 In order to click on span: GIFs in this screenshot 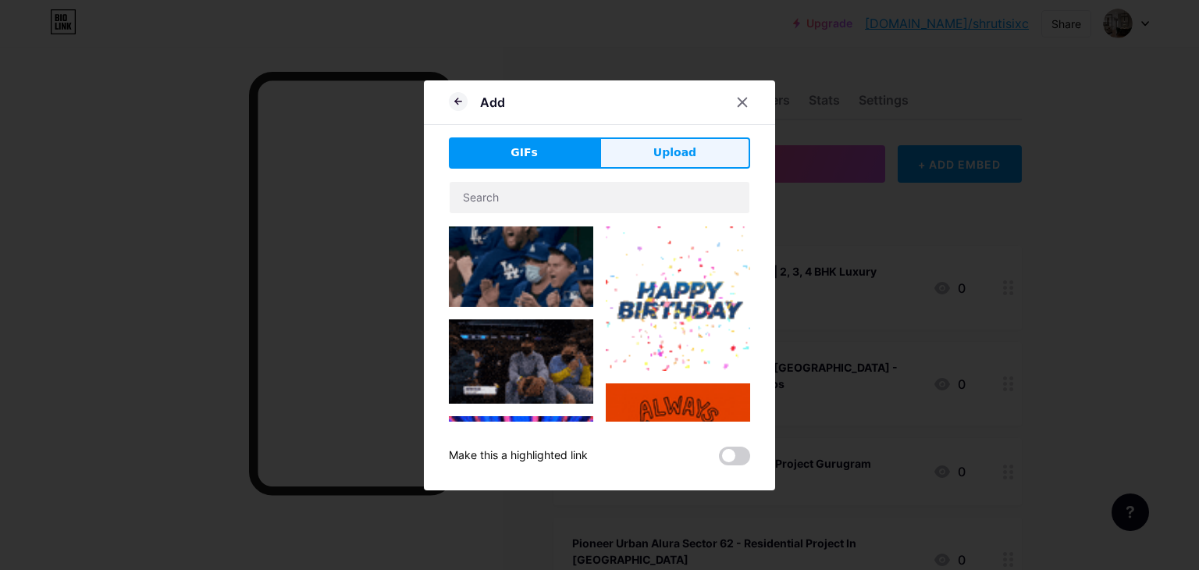, I will do `click(524, 152)`.